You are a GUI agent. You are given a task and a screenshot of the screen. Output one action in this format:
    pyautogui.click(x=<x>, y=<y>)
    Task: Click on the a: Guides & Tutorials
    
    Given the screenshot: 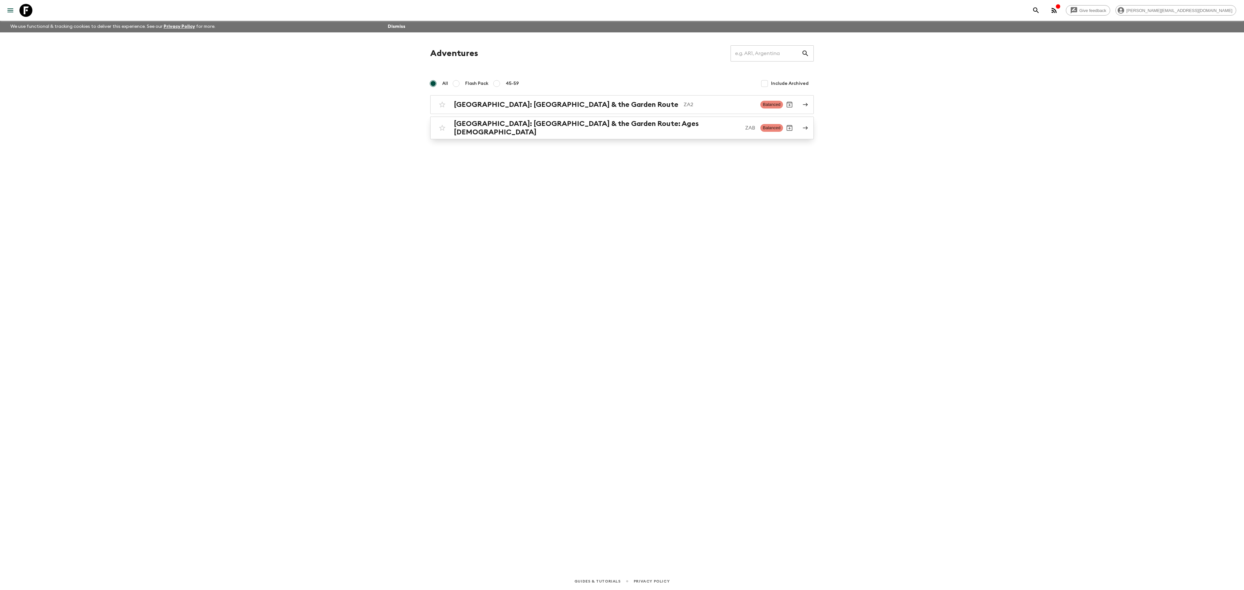 What is the action you would take?
    pyautogui.click(x=597, y=582)
    